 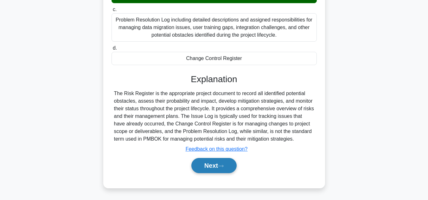 What do you see at coordinates (214, 80) in the screenshot?
I see `h3: Explanation` at bounding box center [214, 80].